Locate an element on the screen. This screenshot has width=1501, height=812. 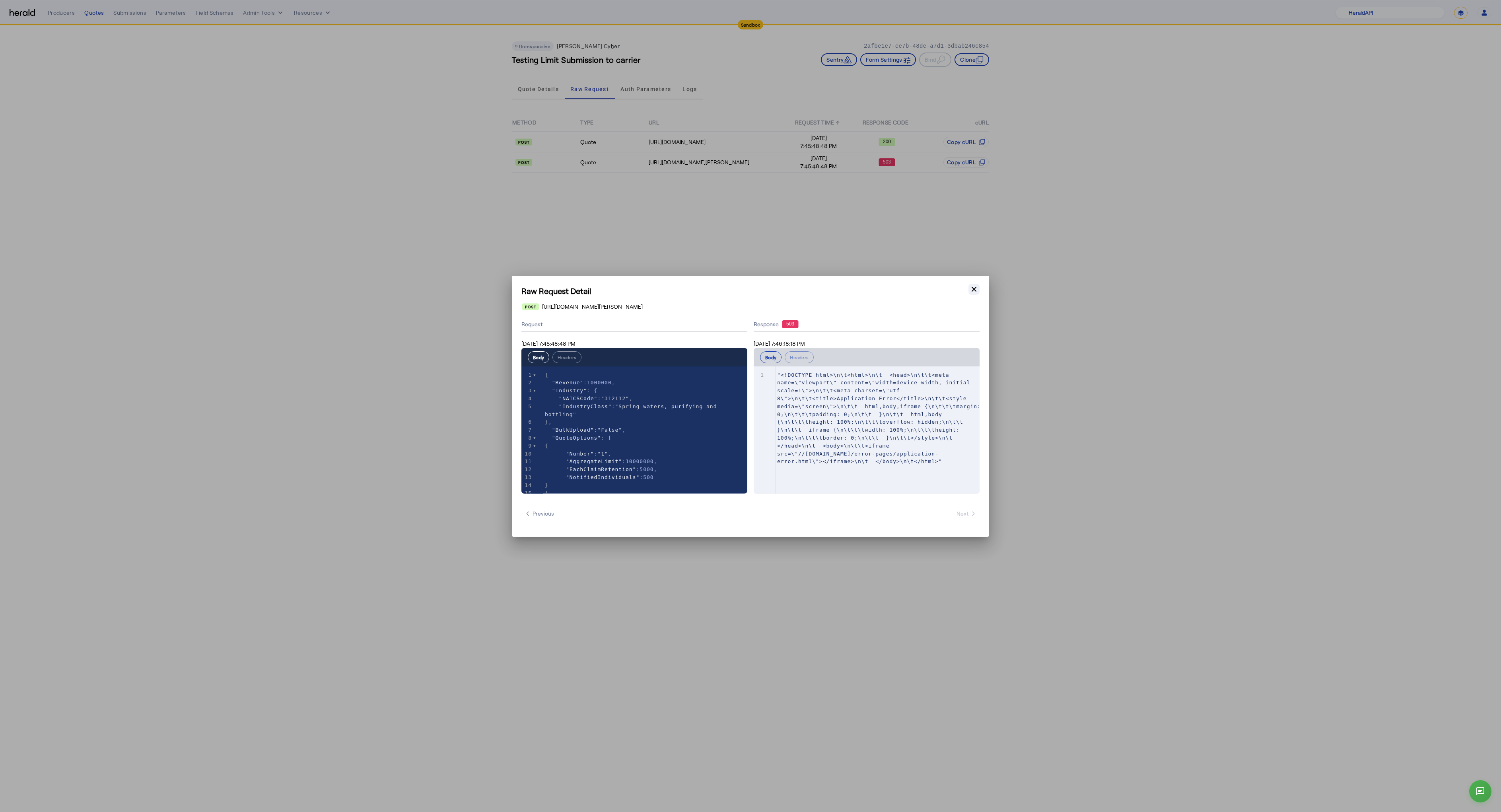
div: 9 is located at coordinates (527, 446).